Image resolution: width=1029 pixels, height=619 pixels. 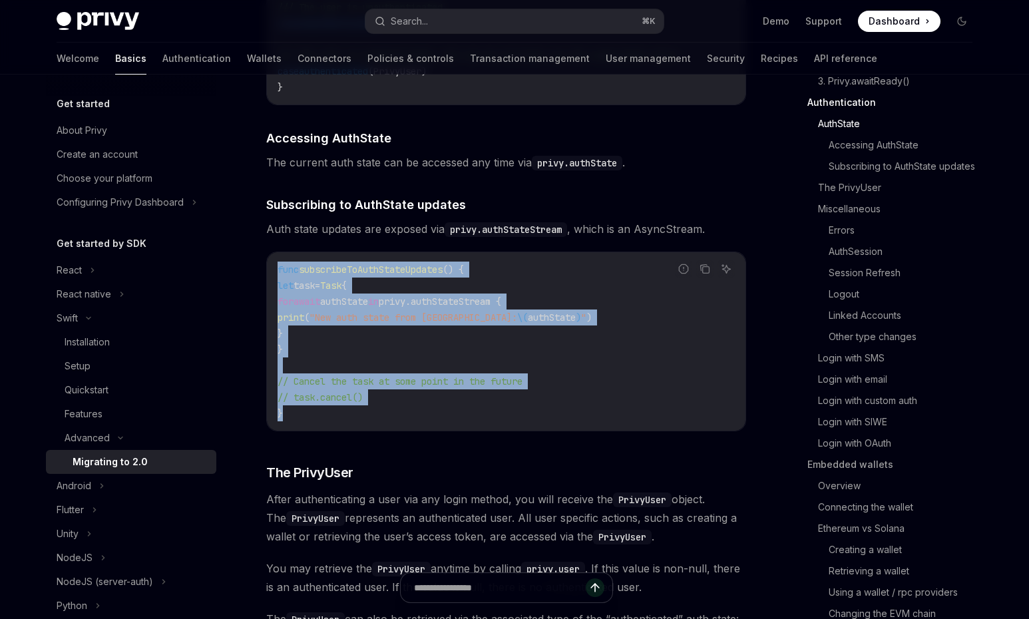 I want to click on div: Android, so click(x=74, y=486).